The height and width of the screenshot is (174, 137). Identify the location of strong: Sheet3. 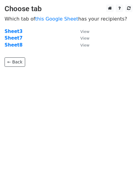
(13, 31).